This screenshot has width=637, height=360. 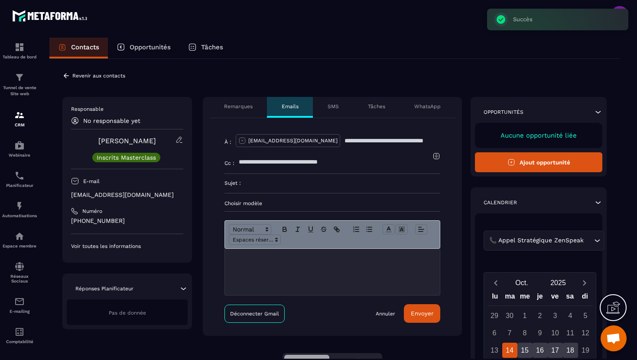 I want to click on p: Tableau de bord, so click(x=19, y=57).